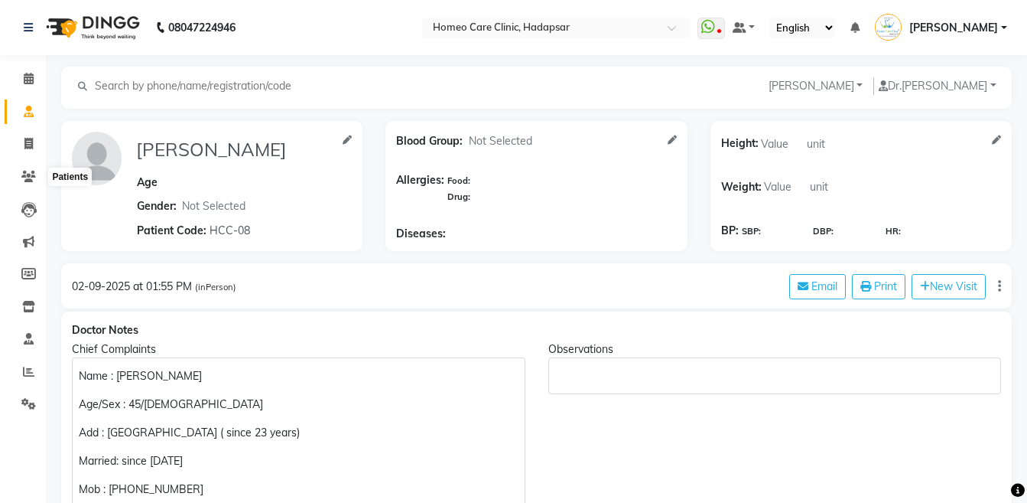  What do you see at coordinates (818, 286) in the screenshot?
I see `button: Email` at bounding box center [818, 286].